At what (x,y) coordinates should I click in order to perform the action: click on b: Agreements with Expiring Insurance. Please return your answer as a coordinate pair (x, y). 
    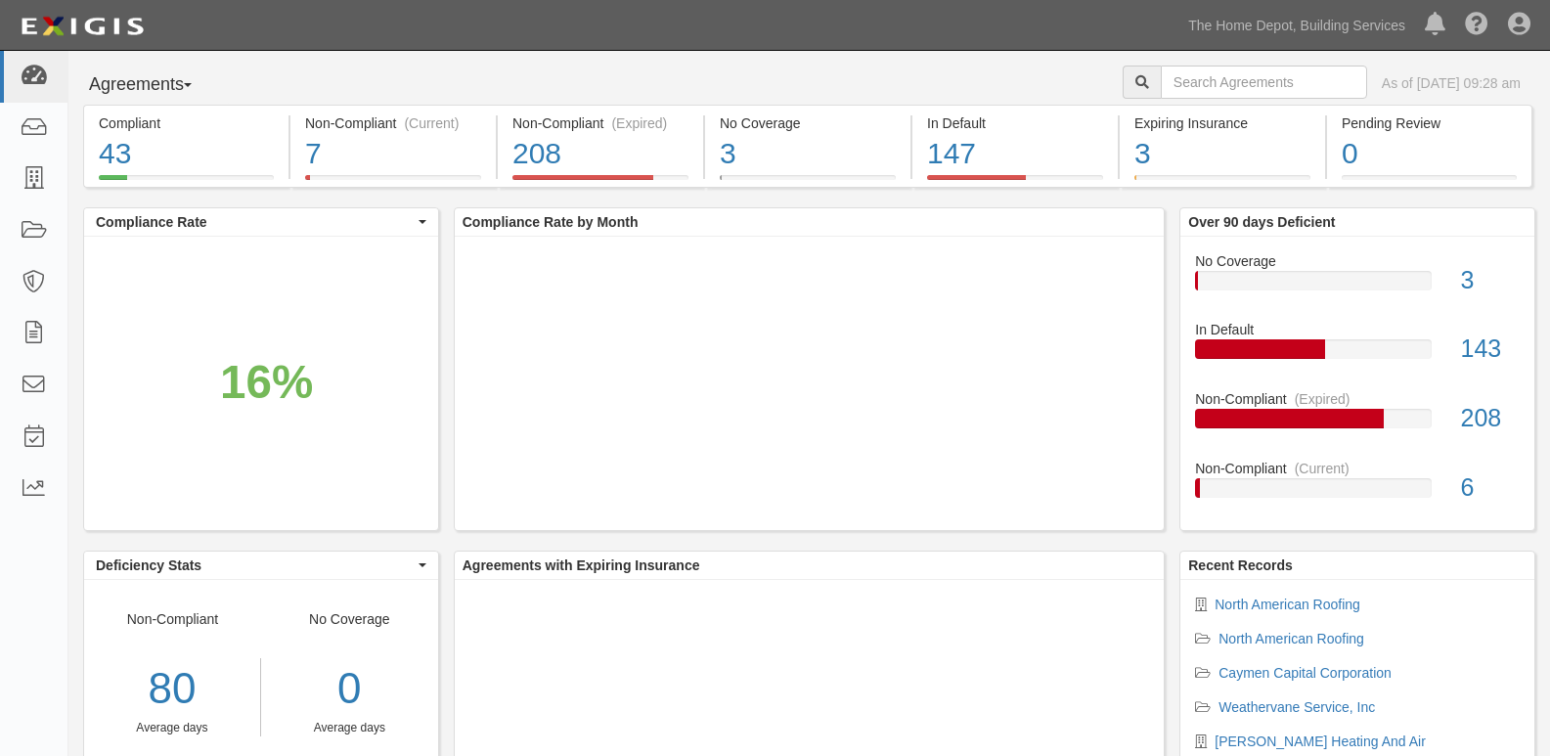
    Looking at the image, I should click on (581, 565).